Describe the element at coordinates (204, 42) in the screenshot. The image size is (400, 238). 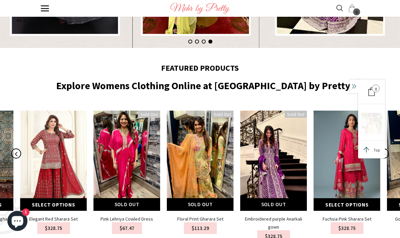
I see `button: 3` at that location.